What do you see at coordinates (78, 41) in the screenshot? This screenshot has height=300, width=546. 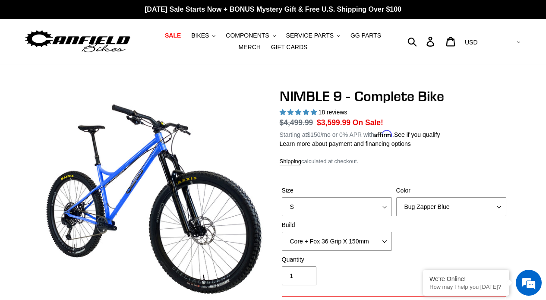 I see `img: Canfield Bikes` at bounding box center [78, 41].